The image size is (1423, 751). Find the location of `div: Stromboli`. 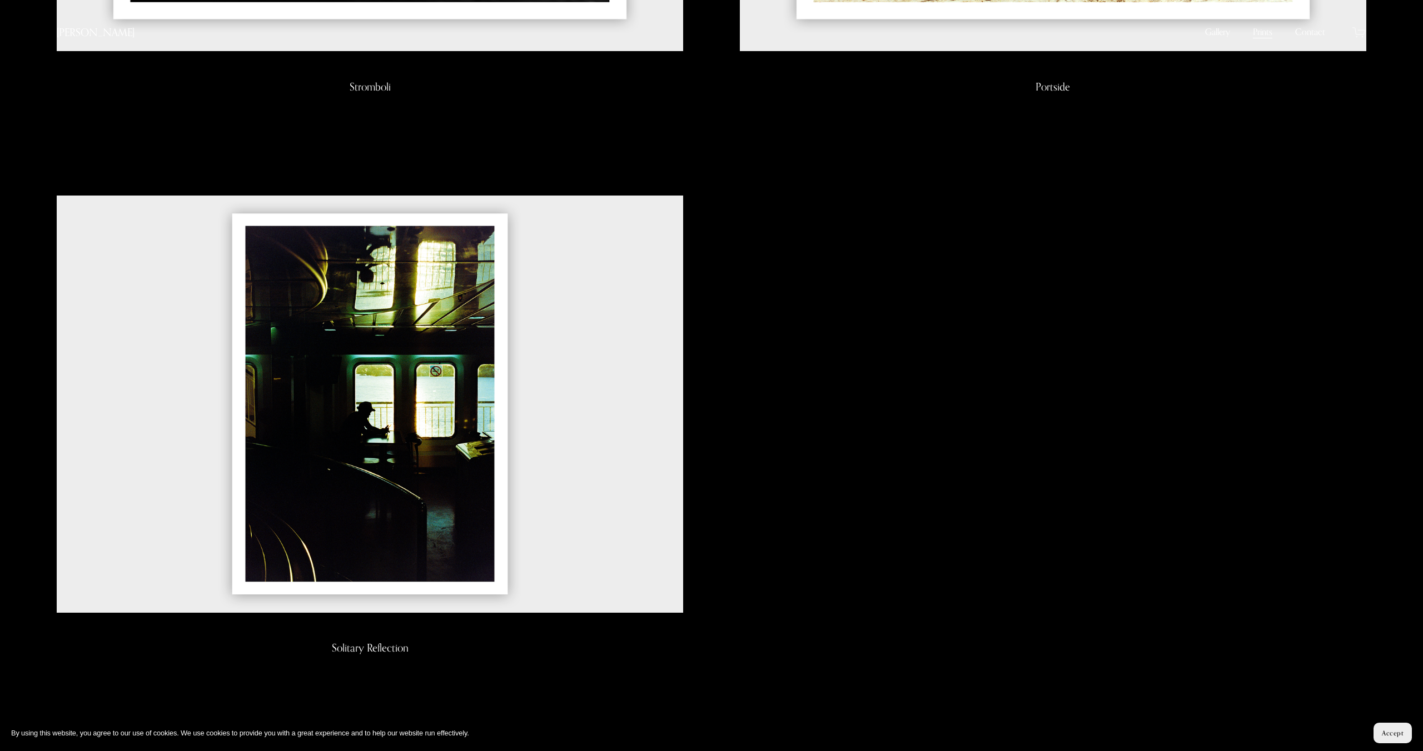

div: Stromboli is located at coordinates (370, 87).